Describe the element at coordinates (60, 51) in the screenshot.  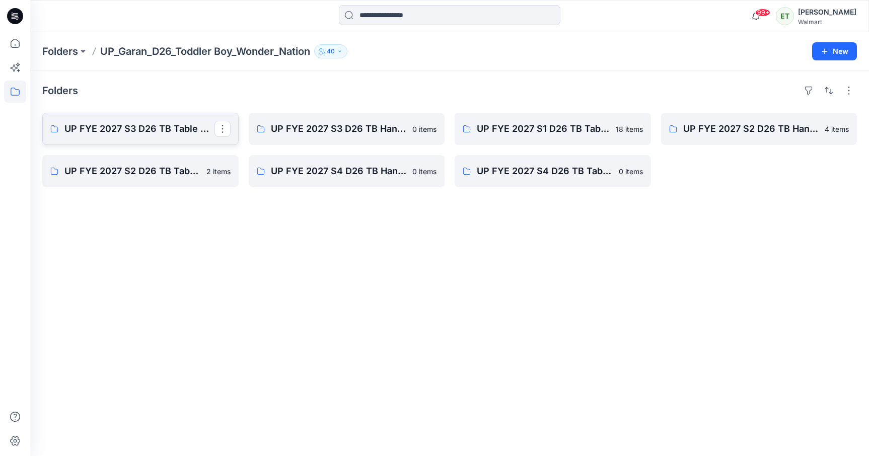
I see `a: Folders` at that location.